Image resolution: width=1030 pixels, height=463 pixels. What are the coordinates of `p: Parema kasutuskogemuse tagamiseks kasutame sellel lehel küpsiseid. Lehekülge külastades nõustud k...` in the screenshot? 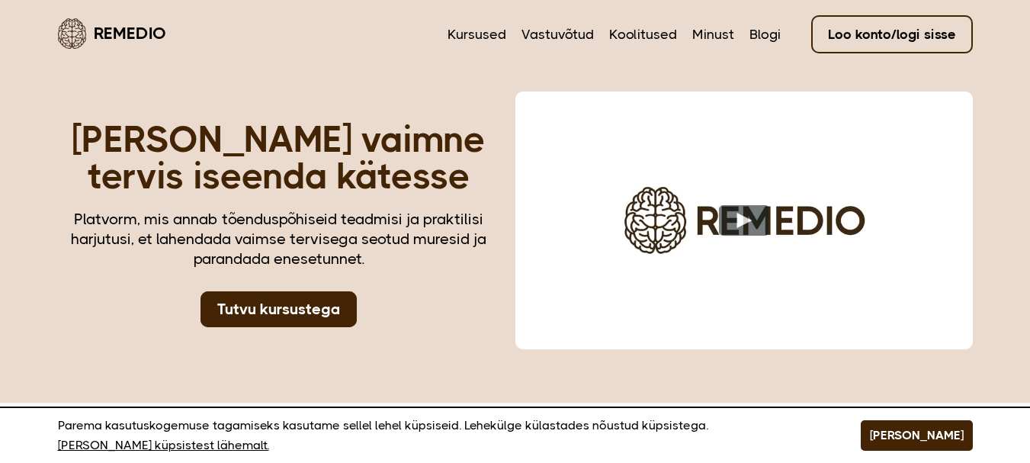 It's located at (440, 435).